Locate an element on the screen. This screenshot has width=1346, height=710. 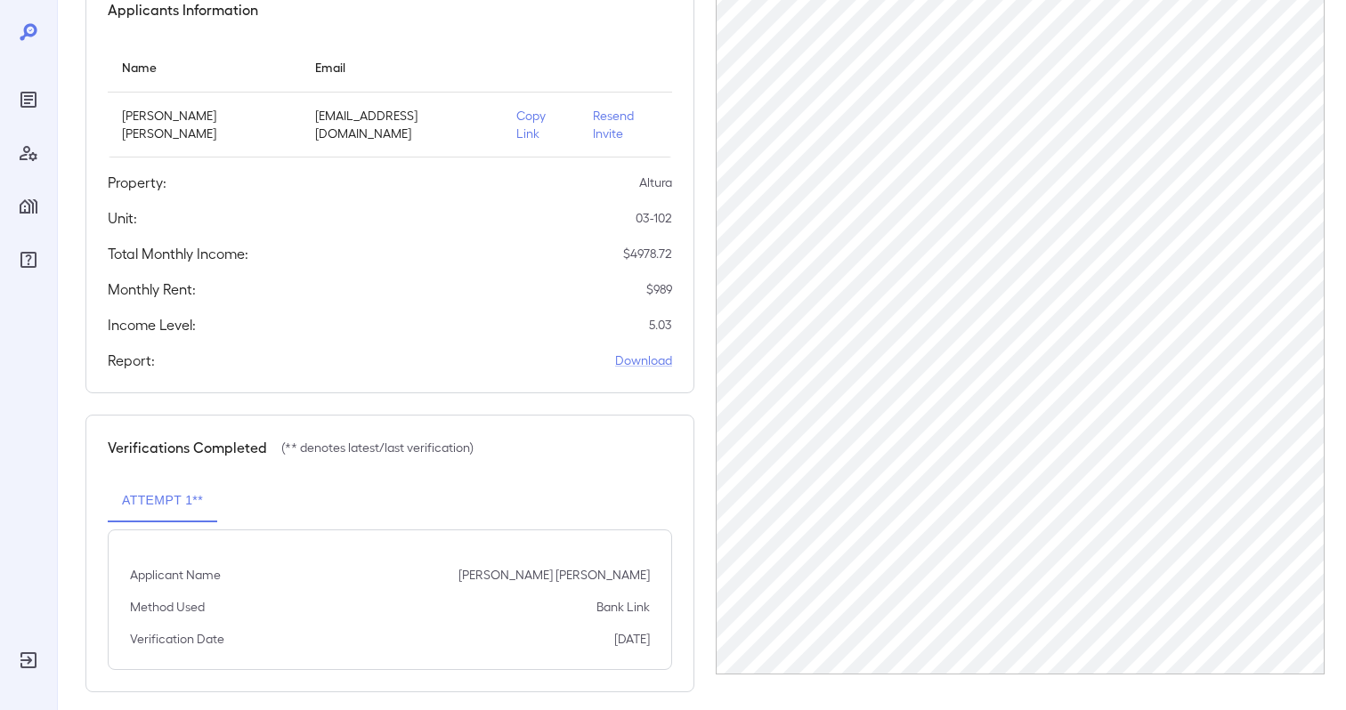
p: (** denotes latest/last verification) is located at coordinates (377, 448).